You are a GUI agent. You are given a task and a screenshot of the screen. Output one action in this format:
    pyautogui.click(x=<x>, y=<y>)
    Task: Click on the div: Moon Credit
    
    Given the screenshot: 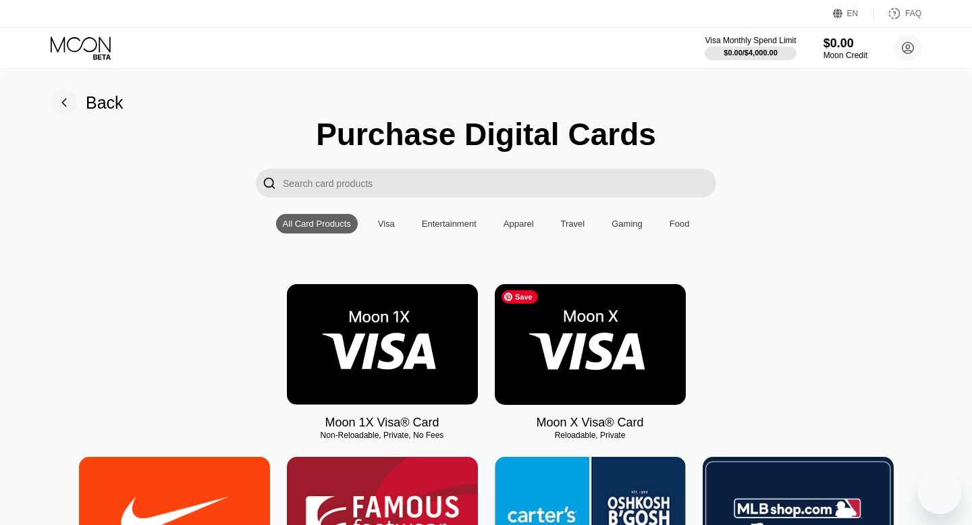 What is the action you would take?
    pyautogui.click(x=845, y=55)
    